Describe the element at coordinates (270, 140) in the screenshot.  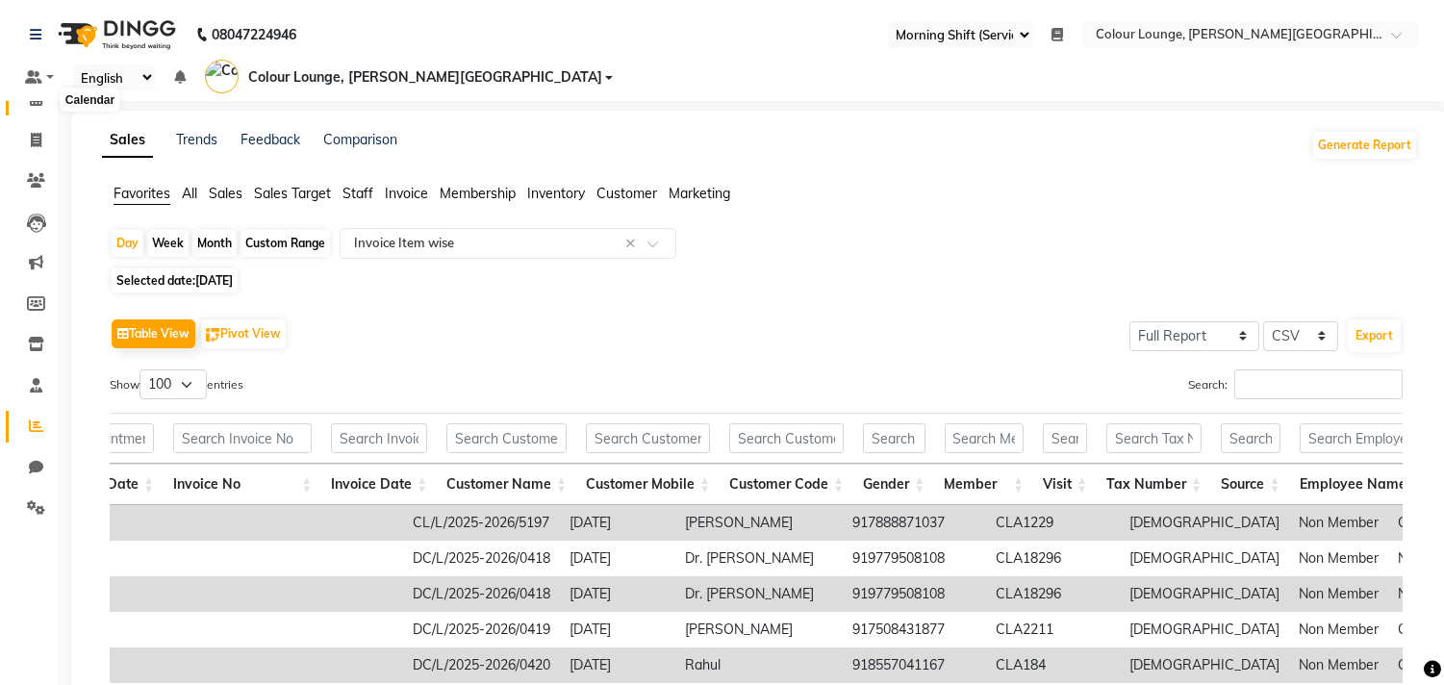
I see `a: Feedback` at that location.